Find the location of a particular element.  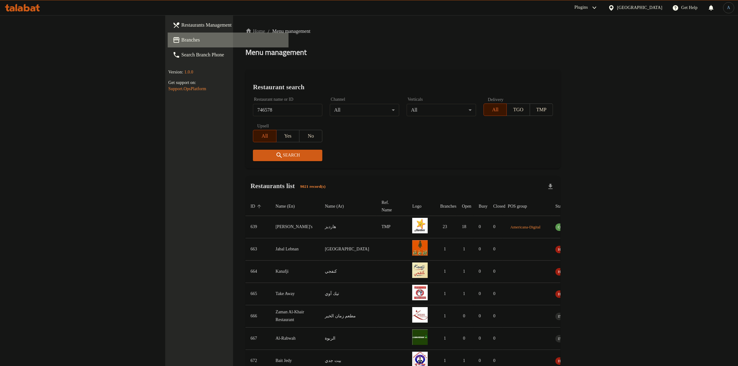

h2: Restaurants list is located at coordinates (290, 186).